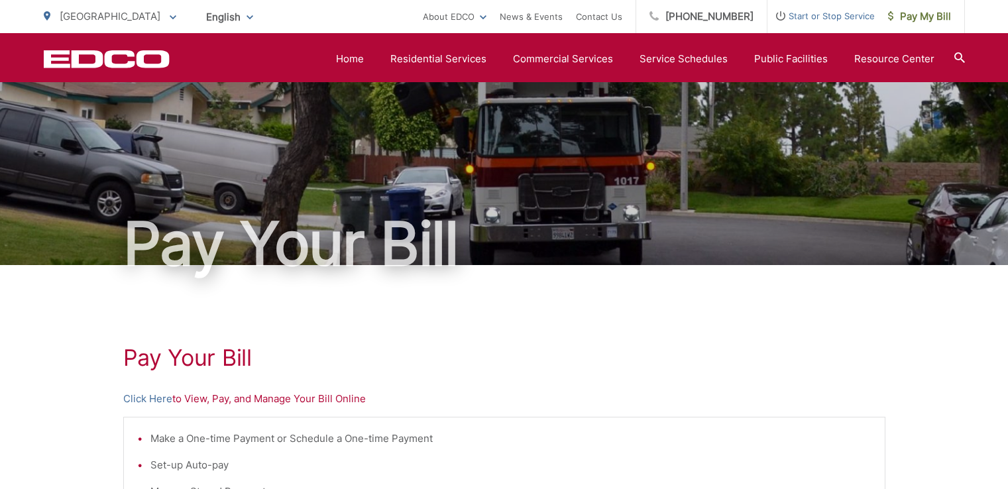 This screenshot has width=1008, height=489. I want to click on a: Public Facilities, so click(791, 59).